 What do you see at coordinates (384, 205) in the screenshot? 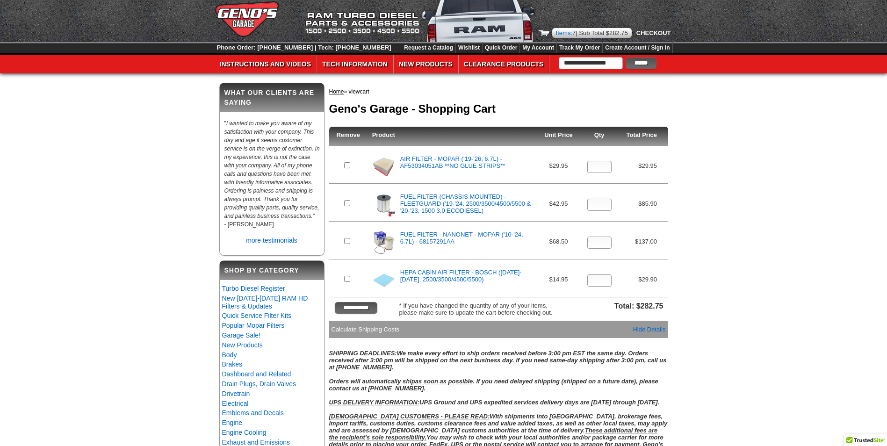
I see `img: FUEL FILTER (CHASSIS MOUNTED) - FLEETGUARD ('19-'24, 2500/3500/4500/5500 & '20-'23, 1500 3.0 ECOD...` at bounding box center [384, 205].